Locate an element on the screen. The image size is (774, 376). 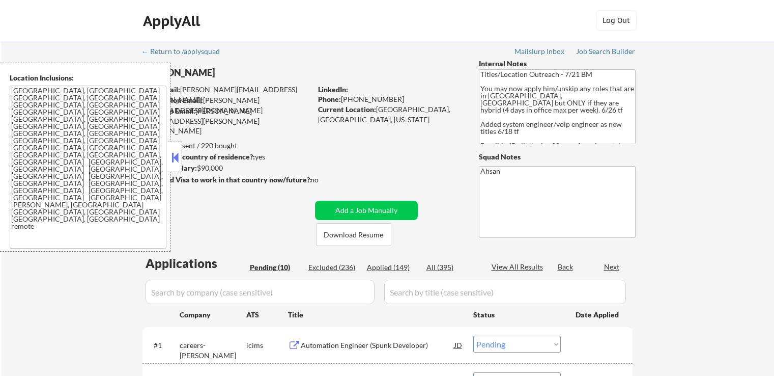
div: View All Results is located at coordinates (519, 267).